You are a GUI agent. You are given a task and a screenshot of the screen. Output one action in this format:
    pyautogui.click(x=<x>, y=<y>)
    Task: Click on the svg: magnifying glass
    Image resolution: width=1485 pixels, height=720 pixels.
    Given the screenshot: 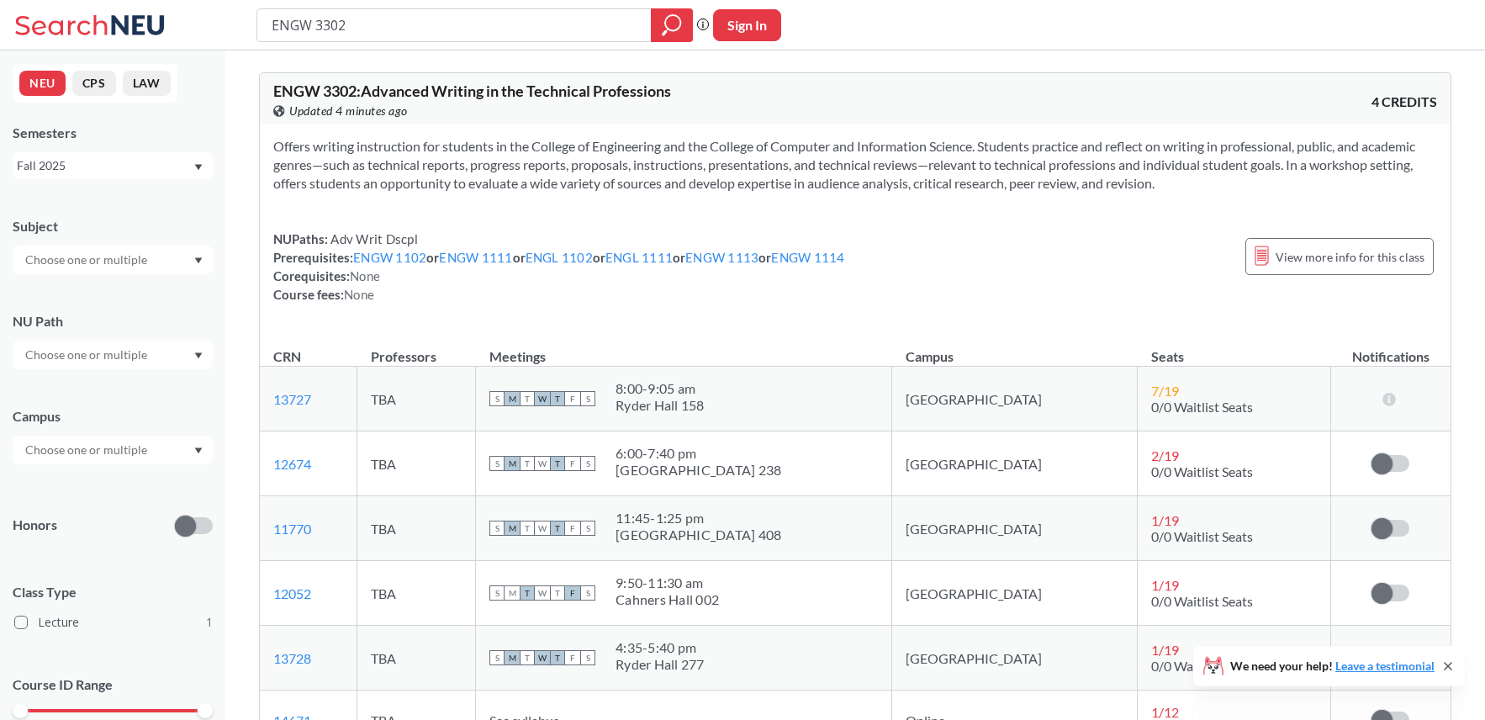 What is the action you would take?
    pyautogui.click(x=672, y=25)
    